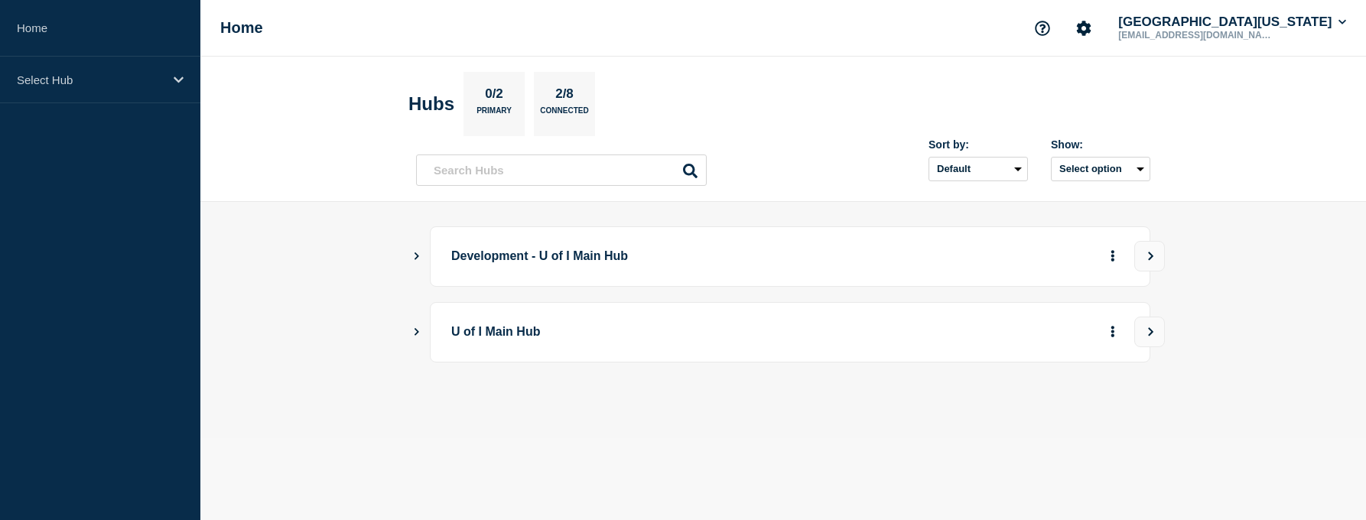 The width and height of the screenshot is (1366, 520). I want to click on p: U of I Main Hub, so click(663, 332).